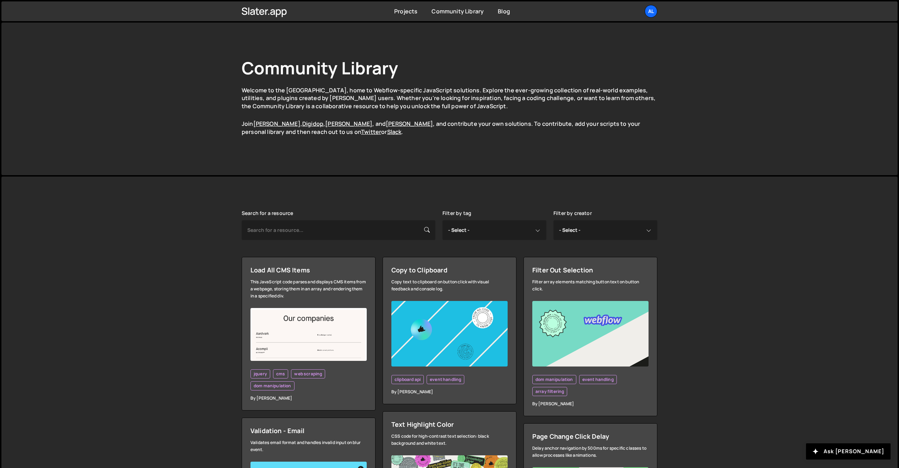 The width and height of the screenshot is (899, 468). Describe the element at coordinates (591, 337) in the screenshot. I see `a: Filter Out Selection Filter array elements matching button text on button click. dom manipulation...` at that location.